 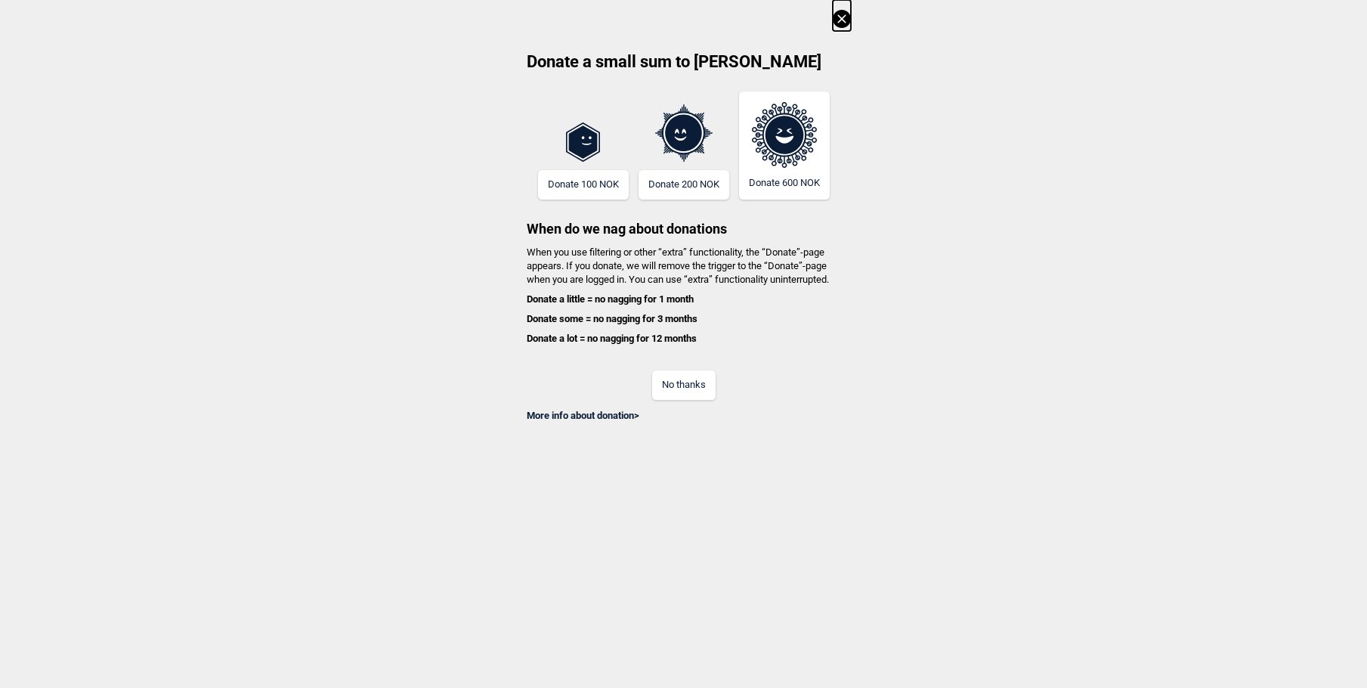 What do you see at coordinates (612, 338) in the screenshot?
I see `b: Donate a lot = no nagging for 12 months` at bounding box center [612, 338].